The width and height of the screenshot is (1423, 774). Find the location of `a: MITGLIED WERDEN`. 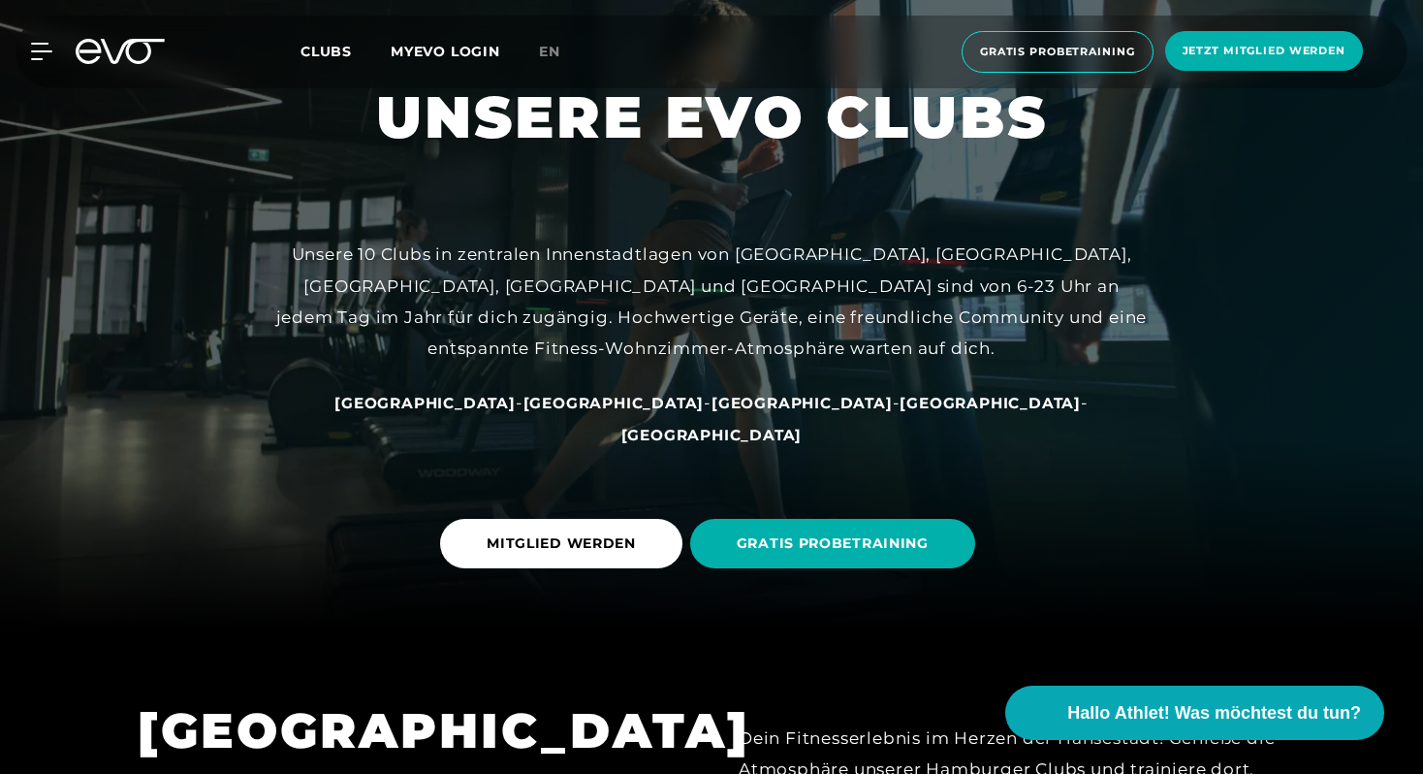

a: MITGLIED WERDEN is located at coordinates (565, 543).